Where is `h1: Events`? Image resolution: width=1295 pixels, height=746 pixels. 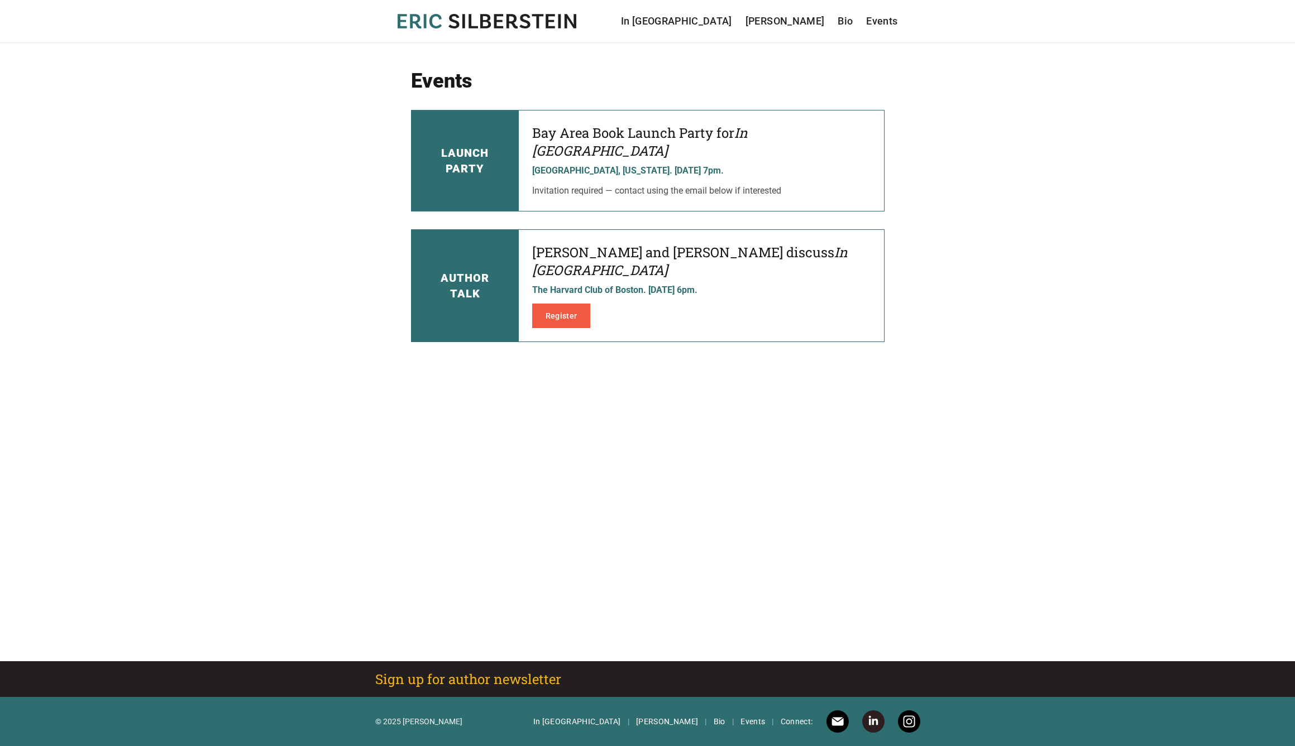
h1: Events is located at coordinates (648, 81).